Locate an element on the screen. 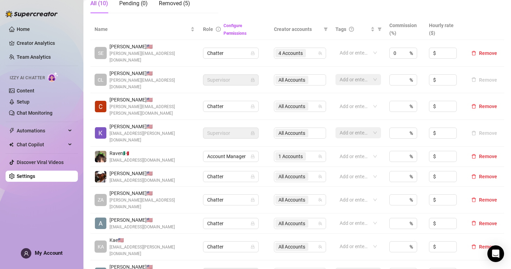 This screenshot has height=269, width=511. span: SE is located at coordinates (101, 53).